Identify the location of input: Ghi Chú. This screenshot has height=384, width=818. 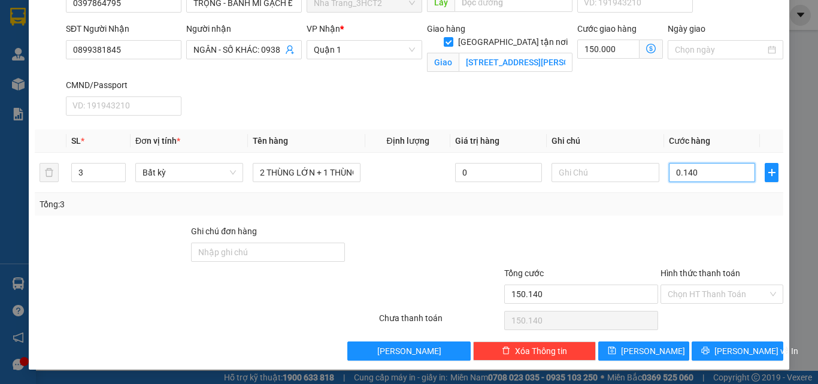
(606, 173).